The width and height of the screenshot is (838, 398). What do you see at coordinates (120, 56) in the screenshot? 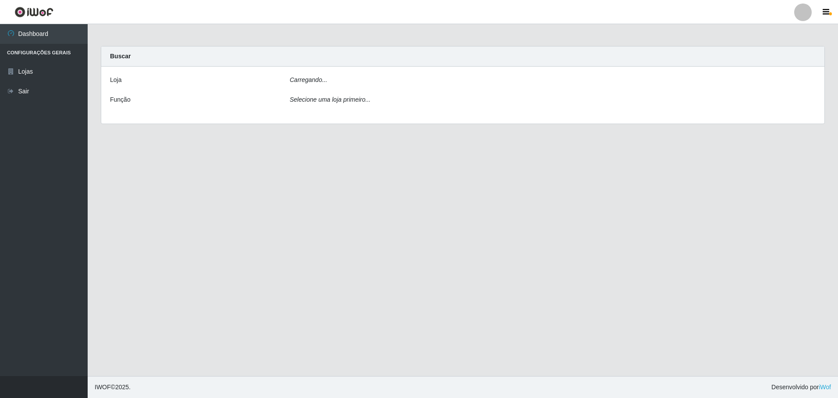
I see `strong: Buscar` at bounding box center [120, 56].